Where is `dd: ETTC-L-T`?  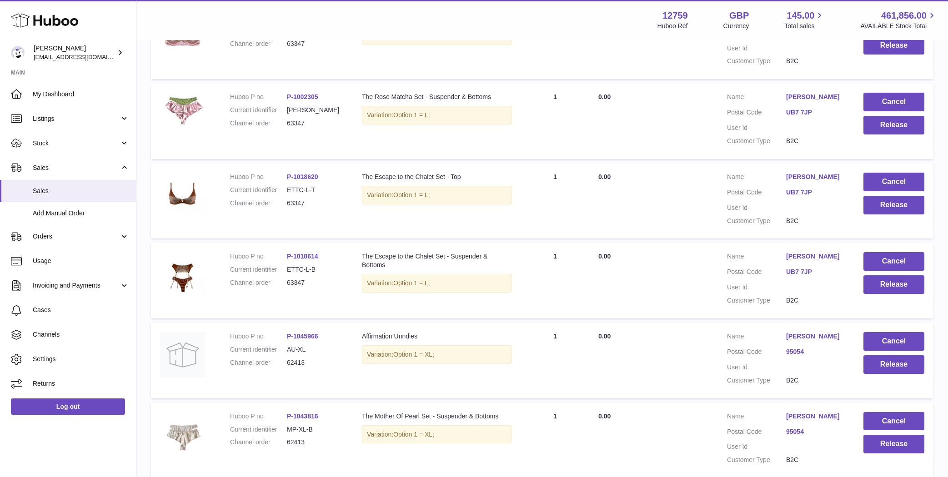
dd: ETTC-L-T is located at coordinates (315, 190).